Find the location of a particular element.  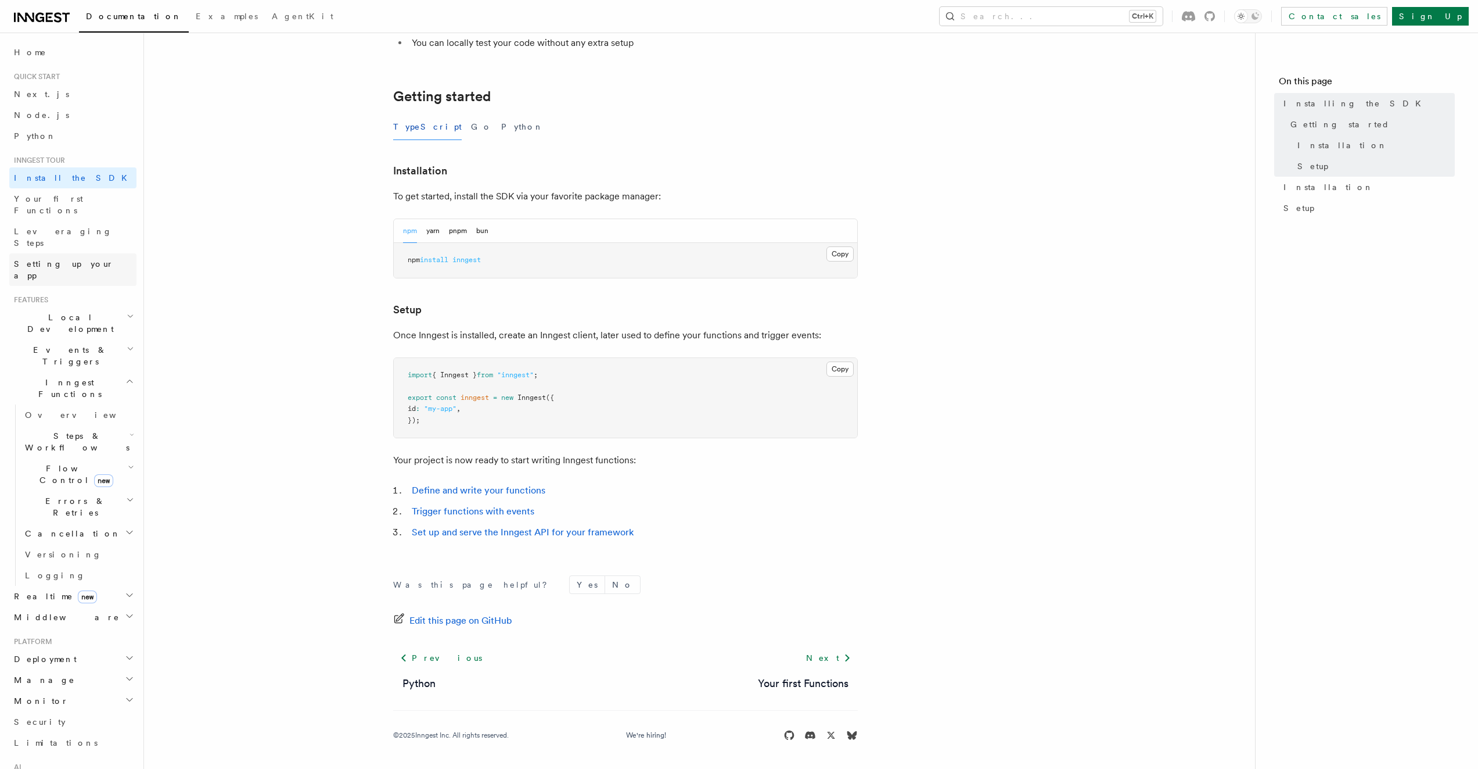

span: Flow Control is located at coordinates (74, 474).